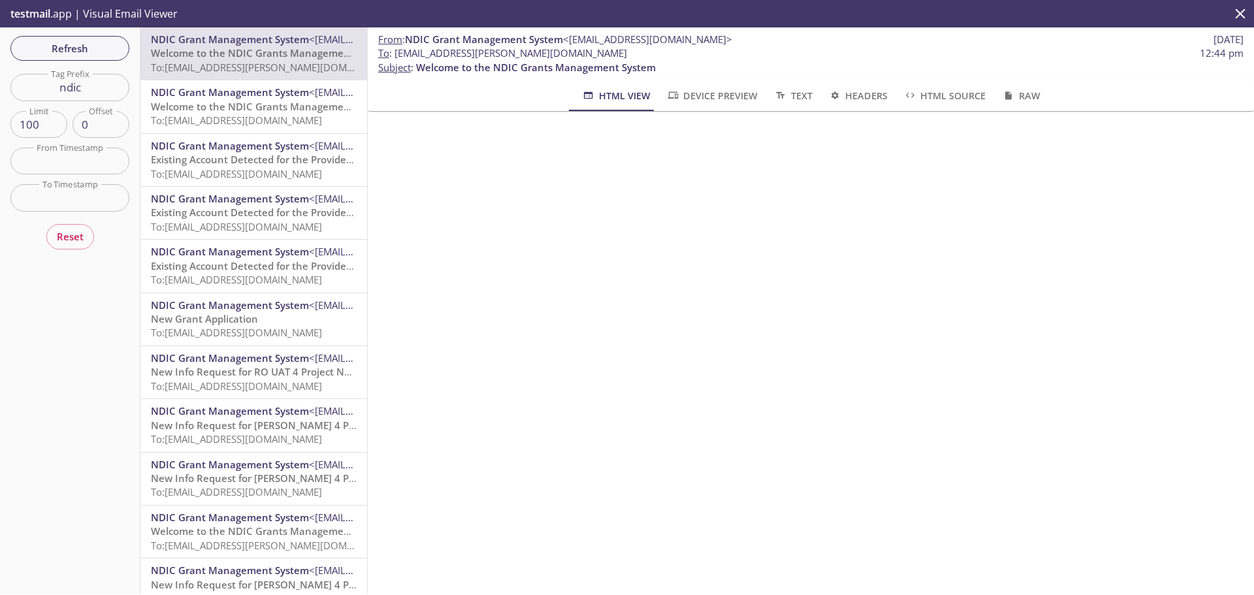 The height and width of the screenshot is (595, 1254). What do you see at coordinates (615, 95) in the screenshot?
I see `span: HTML View` at bounding box center [615, 95].